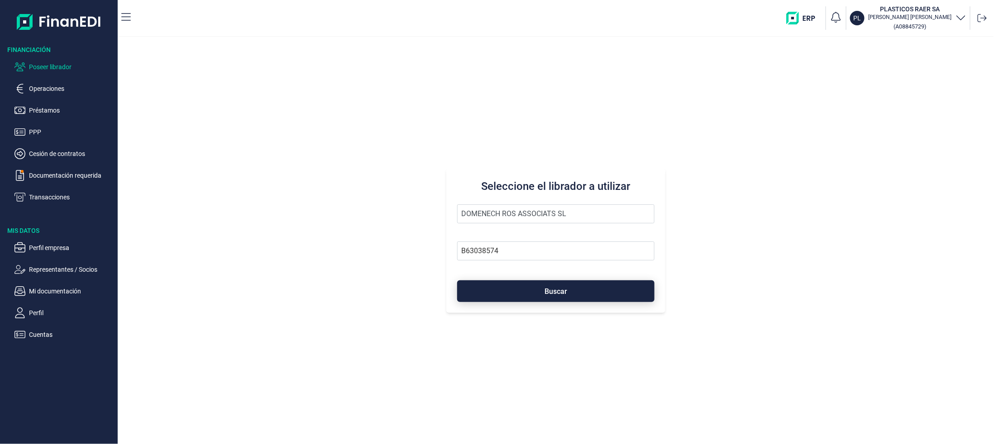 This screenshot has height=444, width=994. What do you see at coordinates (64, 335) in the screenshot?
I see `button: Cuentas` at bounding box center [64, 335].